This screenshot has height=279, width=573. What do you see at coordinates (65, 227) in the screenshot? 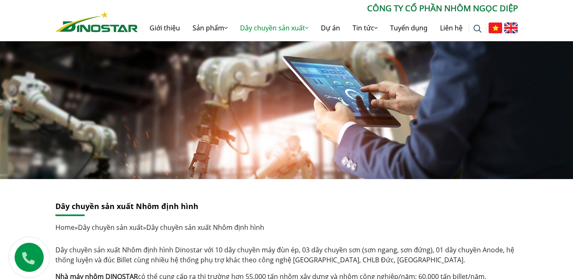
I see `a: Home` at bounding box center [65, 227].